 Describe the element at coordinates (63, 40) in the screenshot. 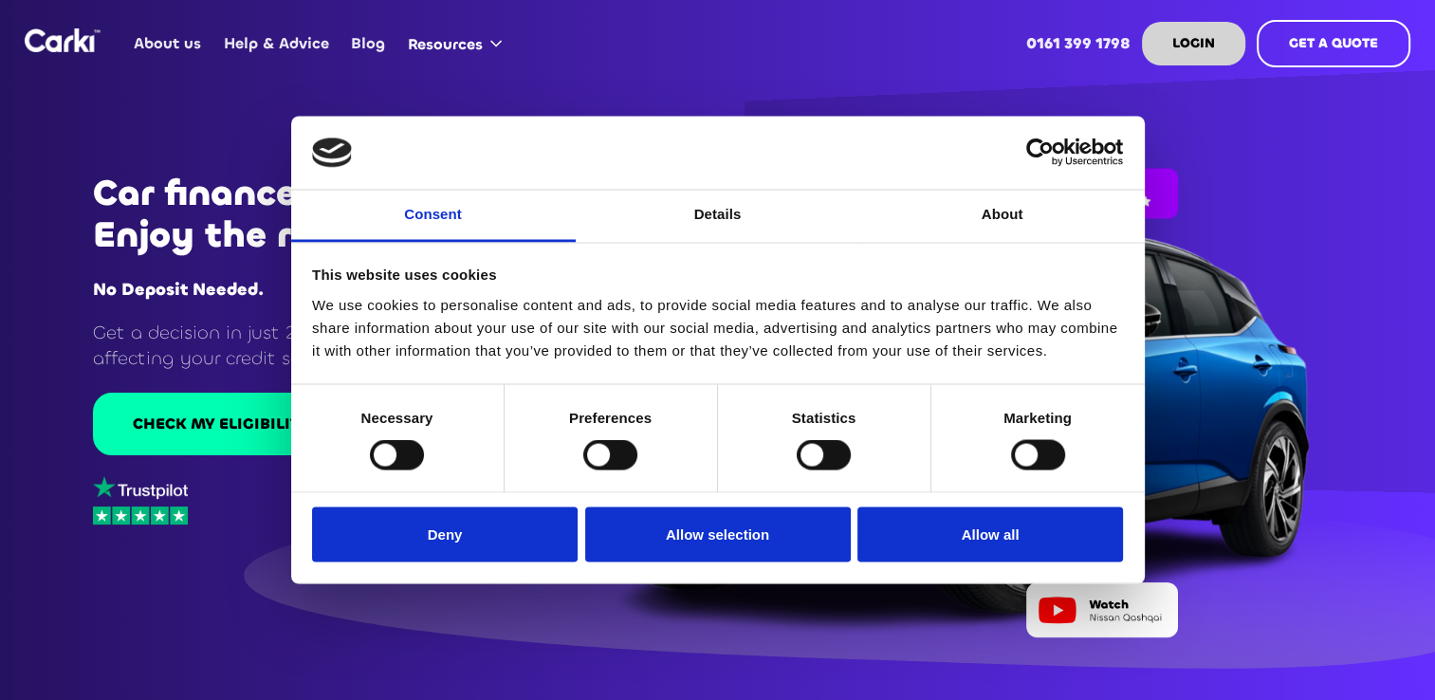

I see `a: home` at that location.